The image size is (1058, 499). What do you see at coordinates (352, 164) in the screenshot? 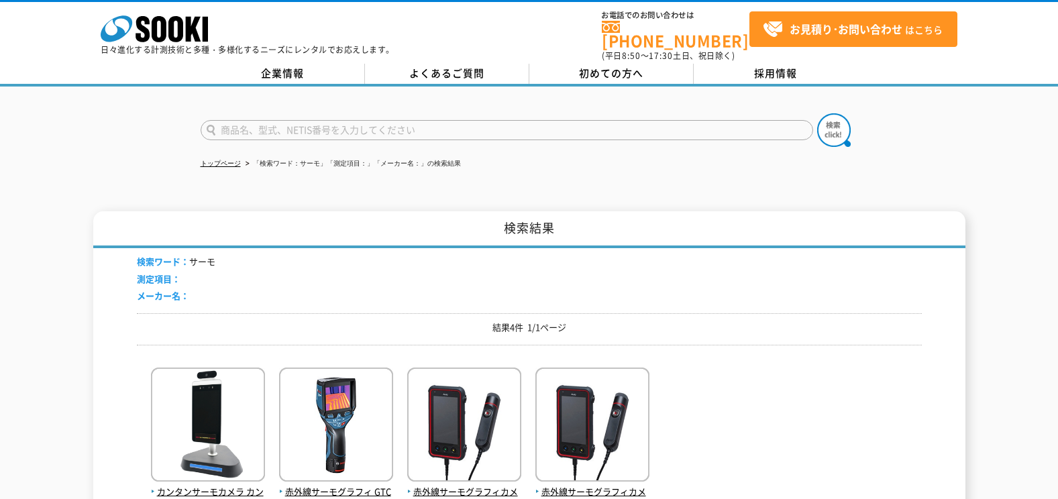
I see `li: 「検索ワード：サーモ」「測定項目：」「メーカー名：」の検索結果` at bounding box center [352, 164].